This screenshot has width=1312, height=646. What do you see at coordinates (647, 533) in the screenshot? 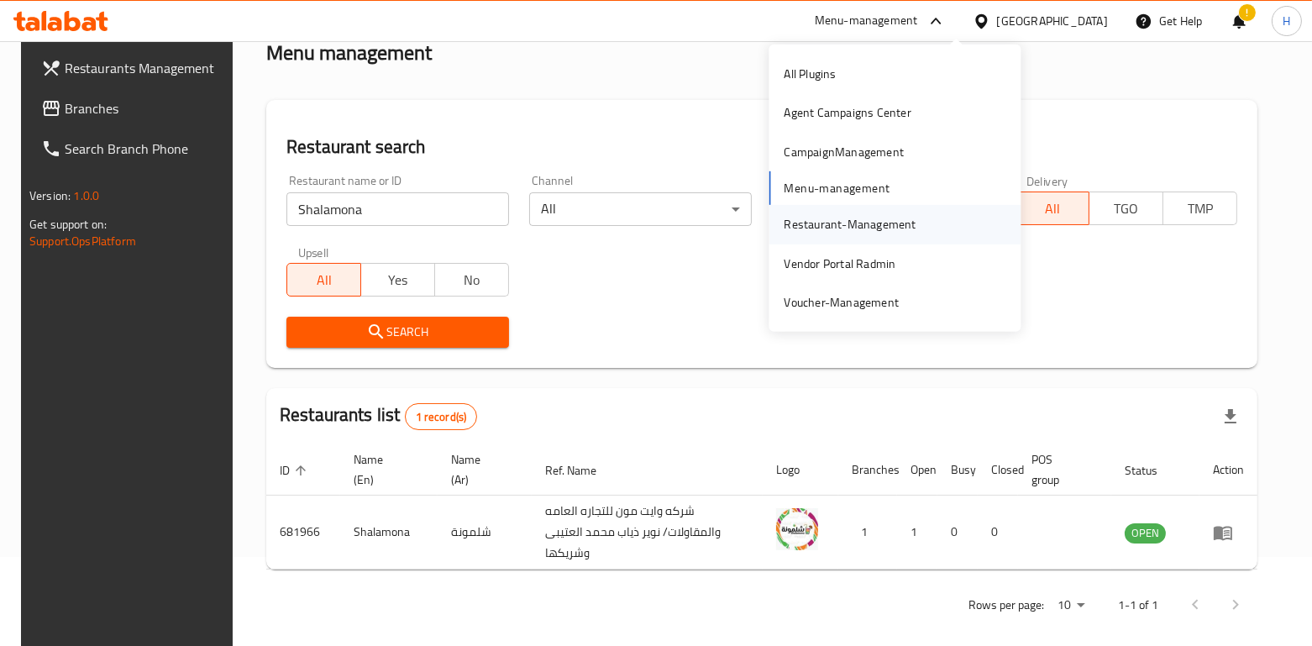
I see `td: شركه وايت مون للتجاره العامه والمقاولات/ نوير ذياب محمد العتيبى وشريكها` at bounding box center [647, 533].